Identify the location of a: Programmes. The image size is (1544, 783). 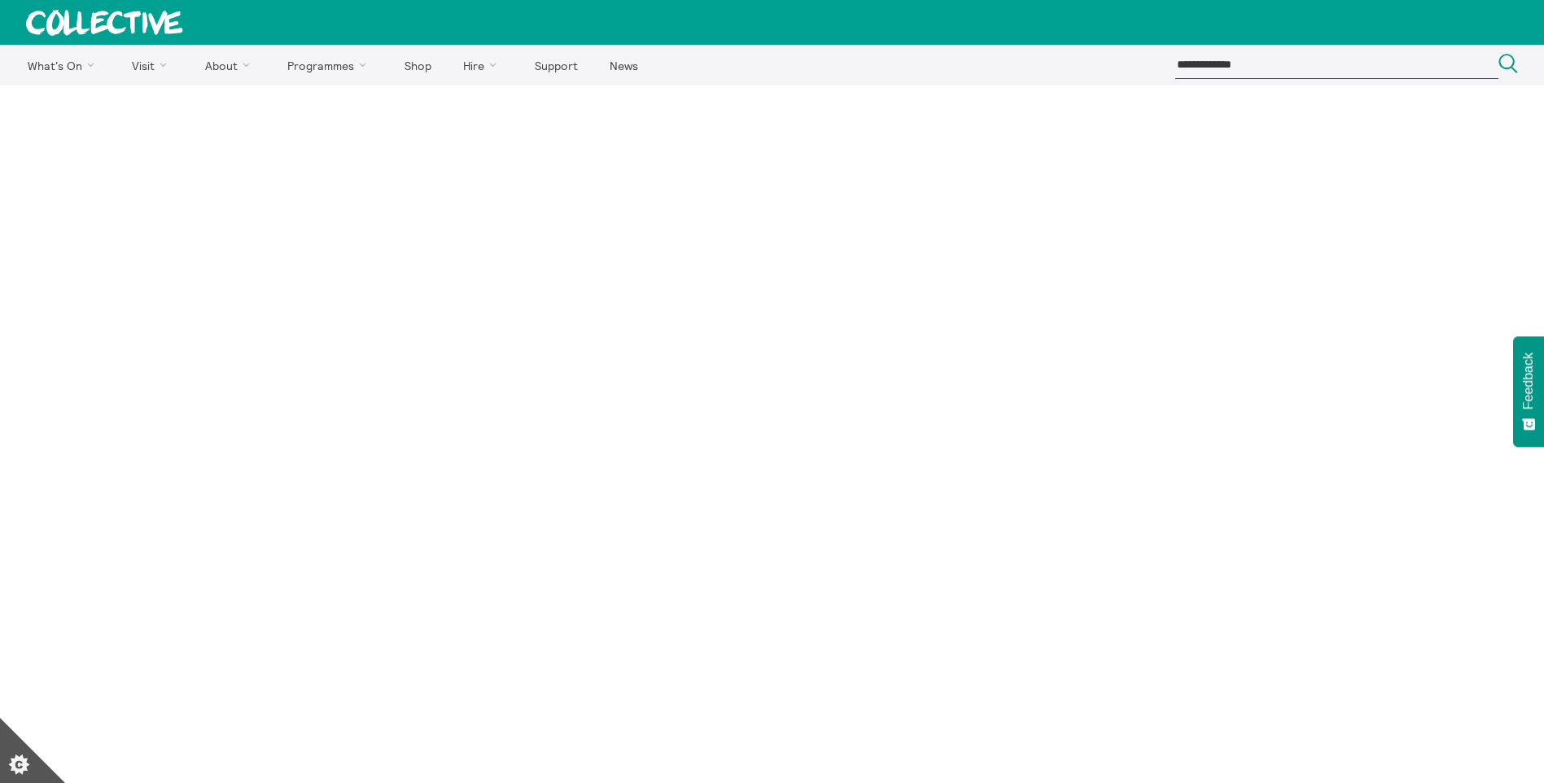
(330, 65).